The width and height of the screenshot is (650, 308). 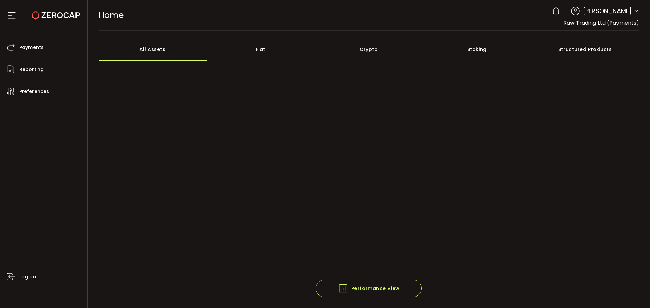 I want to click on span: Log out, so click(x=28, y=277).